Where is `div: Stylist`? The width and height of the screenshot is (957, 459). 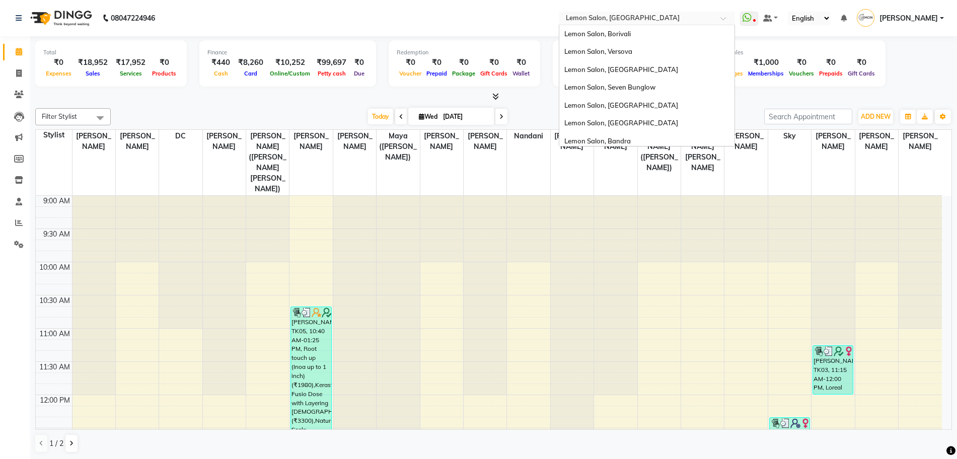 div: Stylist is located at coordinates (54, 135).